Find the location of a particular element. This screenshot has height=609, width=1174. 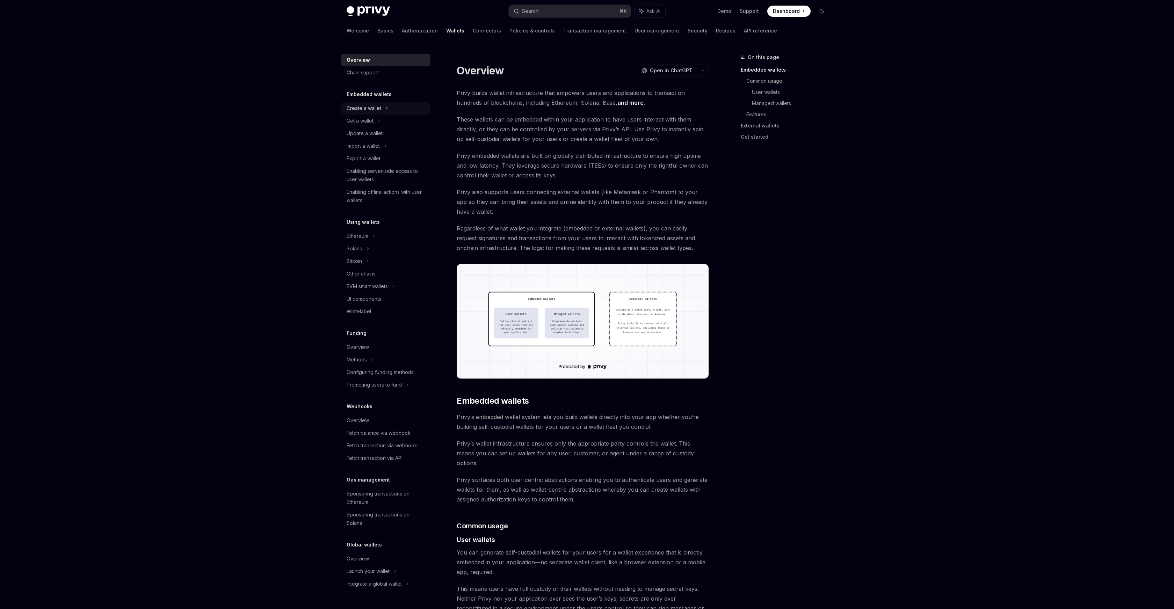

span: User wallets is located at coordinates (476, 540).